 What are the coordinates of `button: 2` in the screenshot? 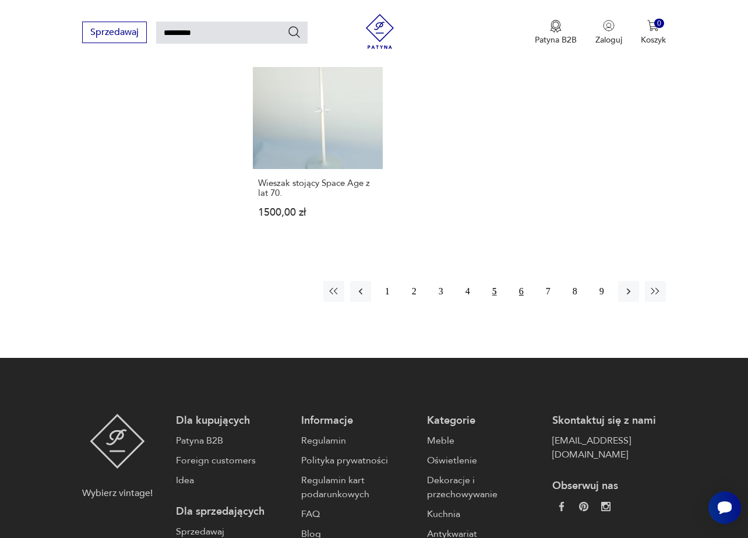 It's located at (414, 291).